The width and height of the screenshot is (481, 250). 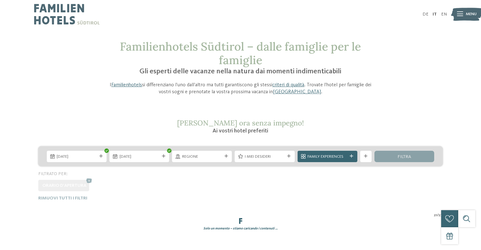 I want to click on span: I miei desideri, so click(x=265, y=157).